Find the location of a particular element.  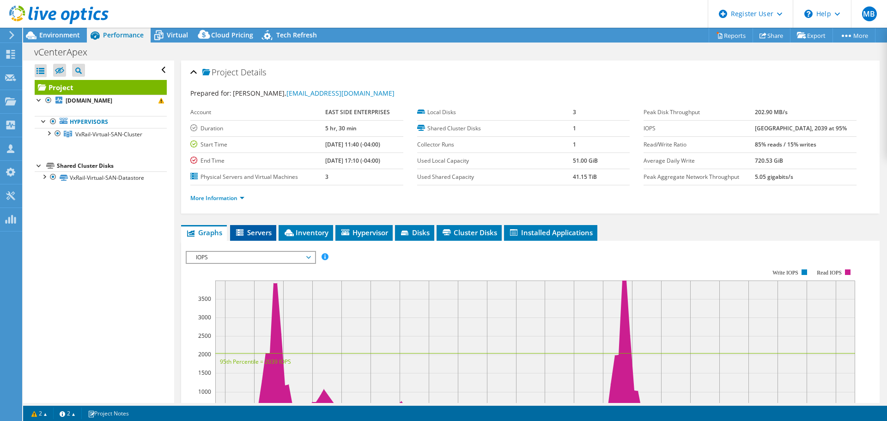

h1: vCenterApex is located at coordinates (66, 52).